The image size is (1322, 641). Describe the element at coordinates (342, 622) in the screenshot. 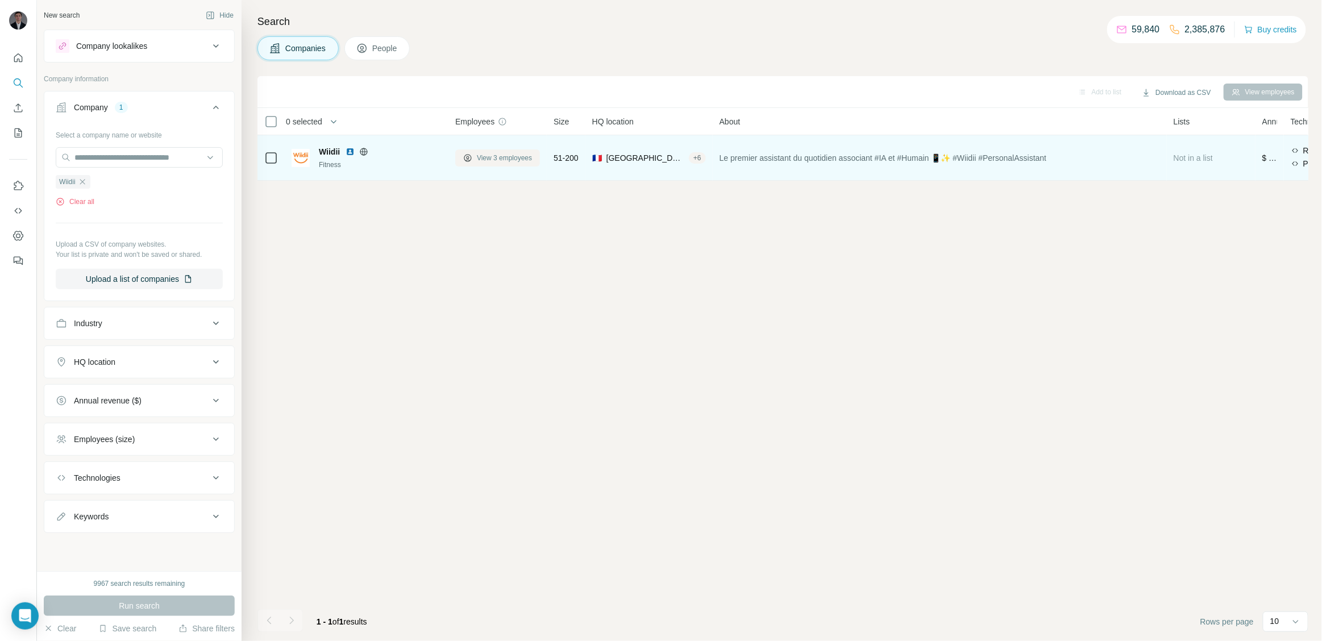

I see `span: results` at that location.